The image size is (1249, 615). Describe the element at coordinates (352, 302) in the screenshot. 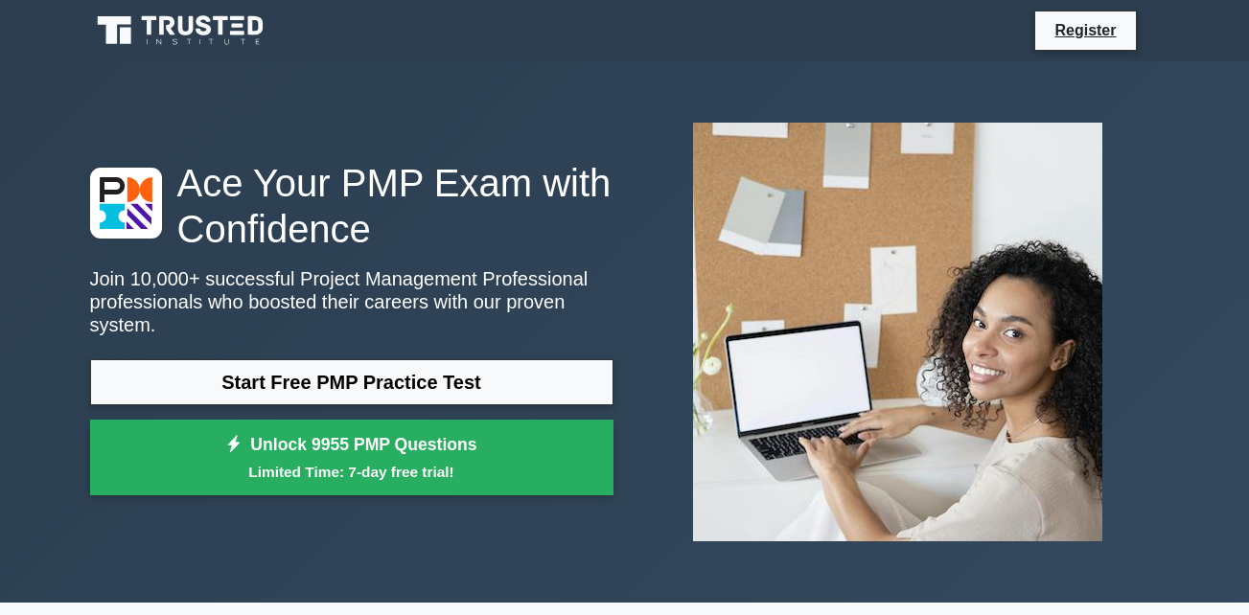

I see `p: Join 10,000+ successful Project Management Professional professionals who boosted their careers w...` at that location.